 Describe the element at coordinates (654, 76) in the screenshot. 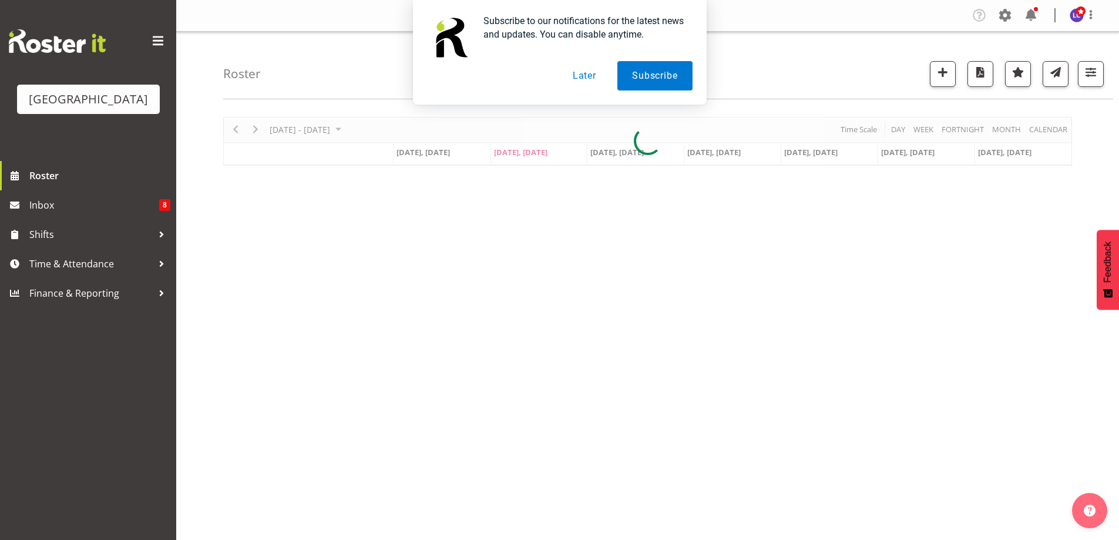

I see `button: Subscribe` at that location.